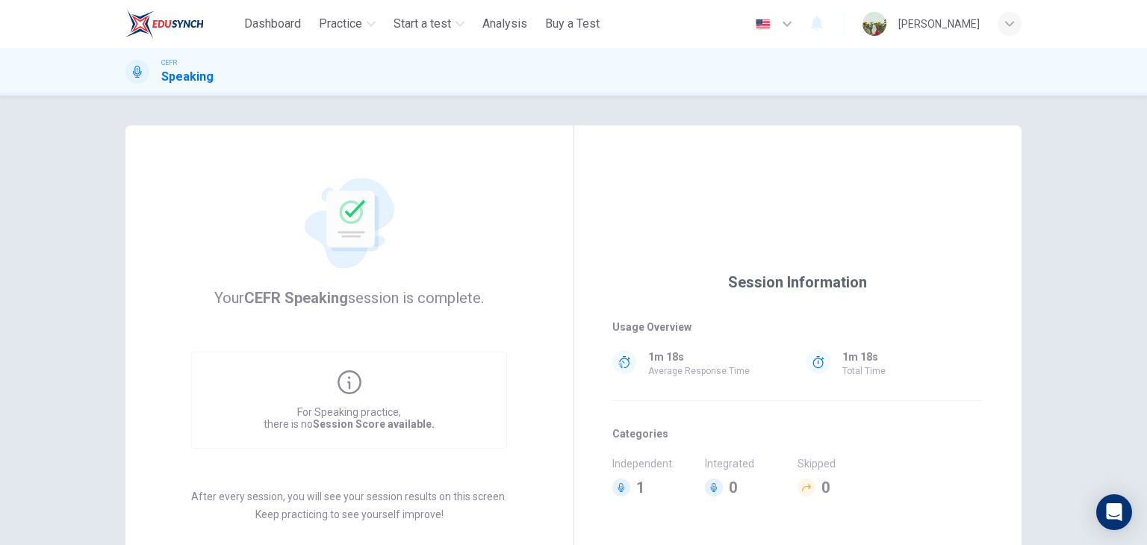  I want to click on span: Usage Overview, so click(798, 327).